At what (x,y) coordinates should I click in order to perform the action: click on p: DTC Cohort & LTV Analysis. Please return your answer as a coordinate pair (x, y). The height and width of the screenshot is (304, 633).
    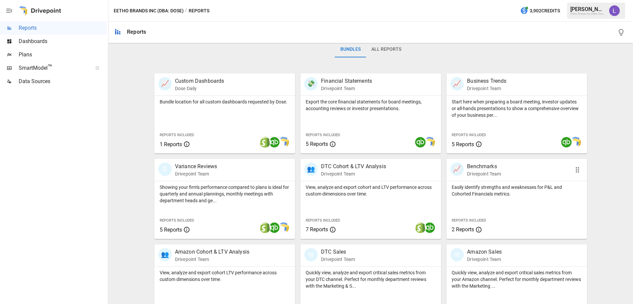
    Looking at the image, I should click on (353, 166).